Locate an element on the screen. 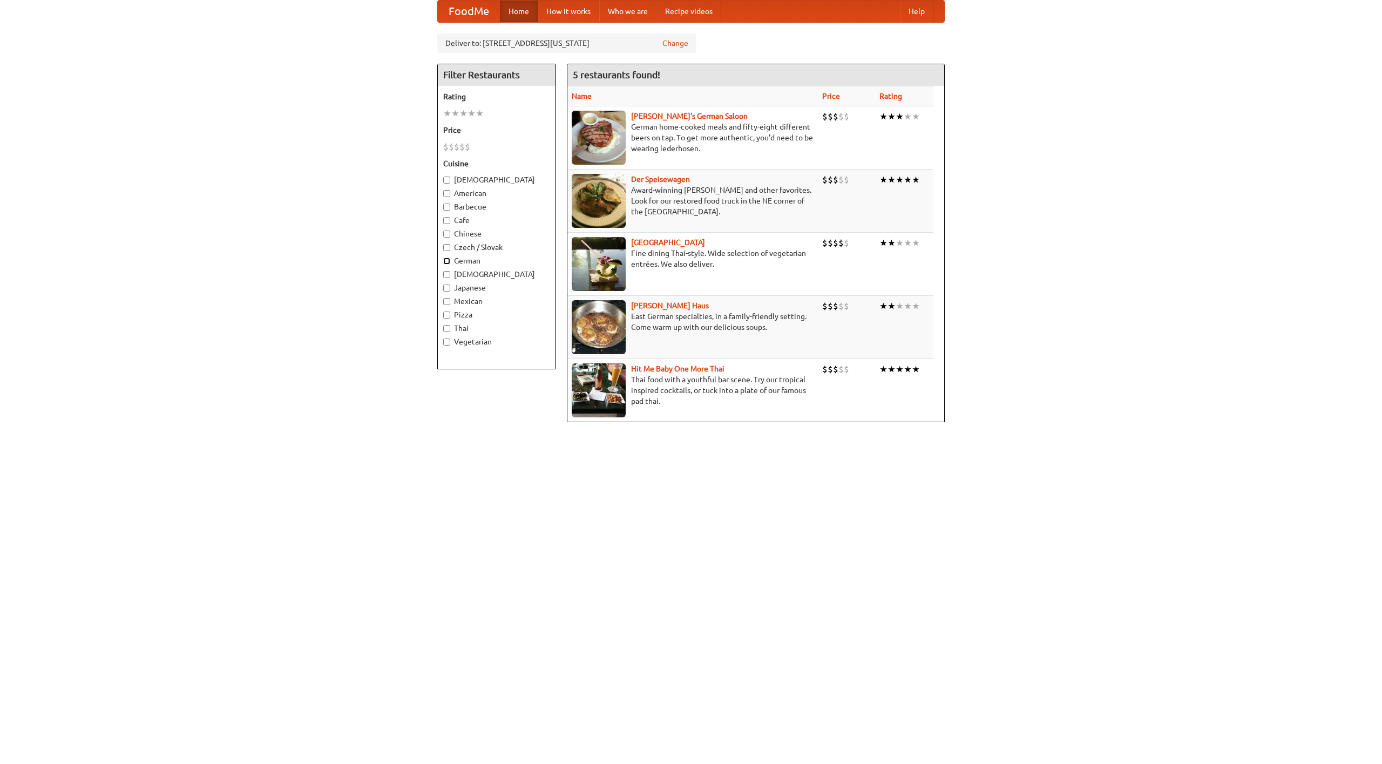 Image resolution: width=1382 pixels, height=764 pixels. img: kohlhaus.jpg is located at coordinates (599, 327).